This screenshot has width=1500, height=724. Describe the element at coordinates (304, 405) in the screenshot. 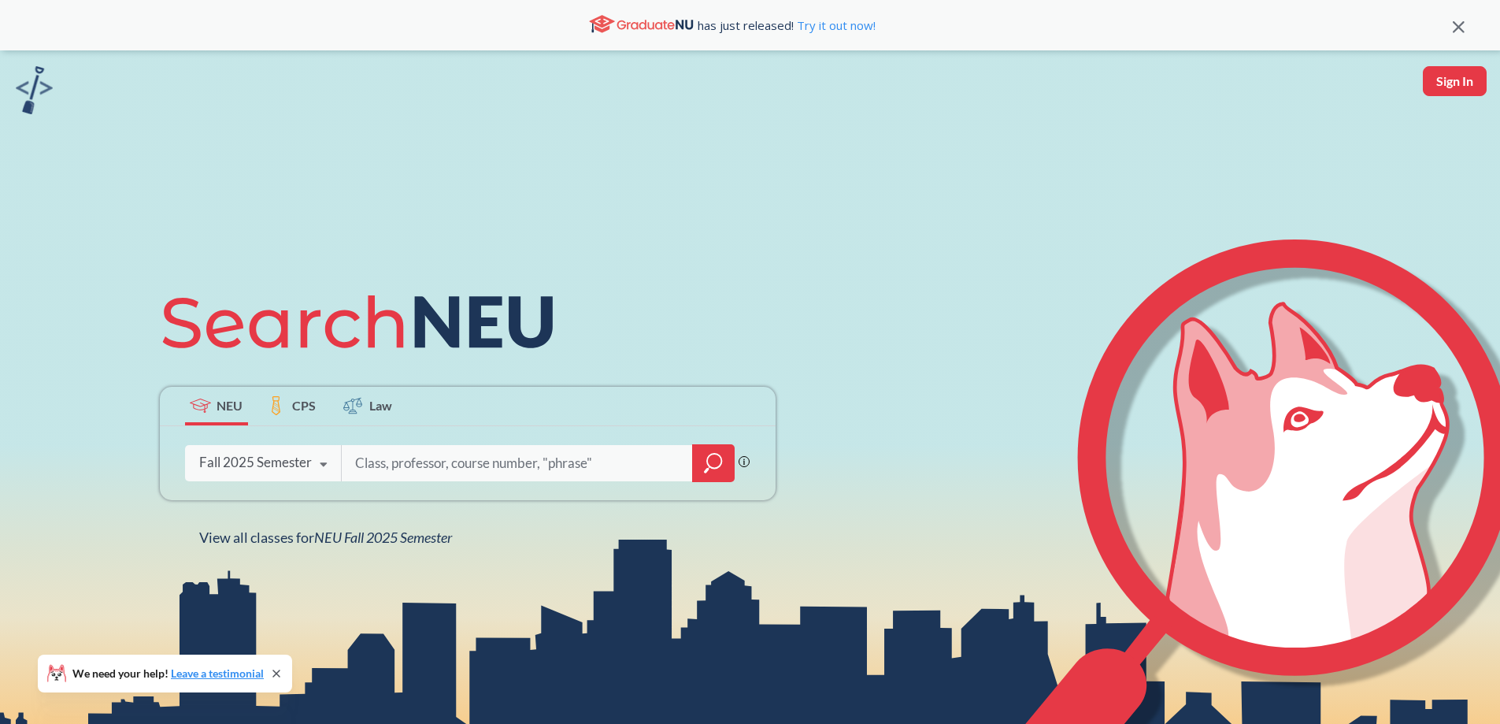

I see `span: CPS` at that location.